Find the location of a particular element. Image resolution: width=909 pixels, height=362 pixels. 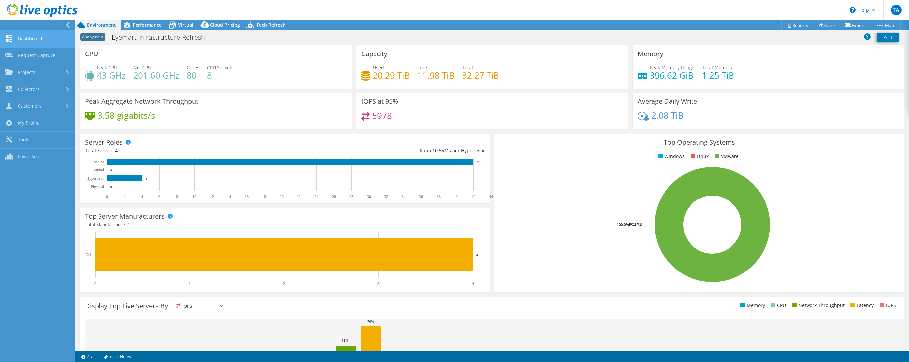

text: 40 is located at coordinates (456, 197).